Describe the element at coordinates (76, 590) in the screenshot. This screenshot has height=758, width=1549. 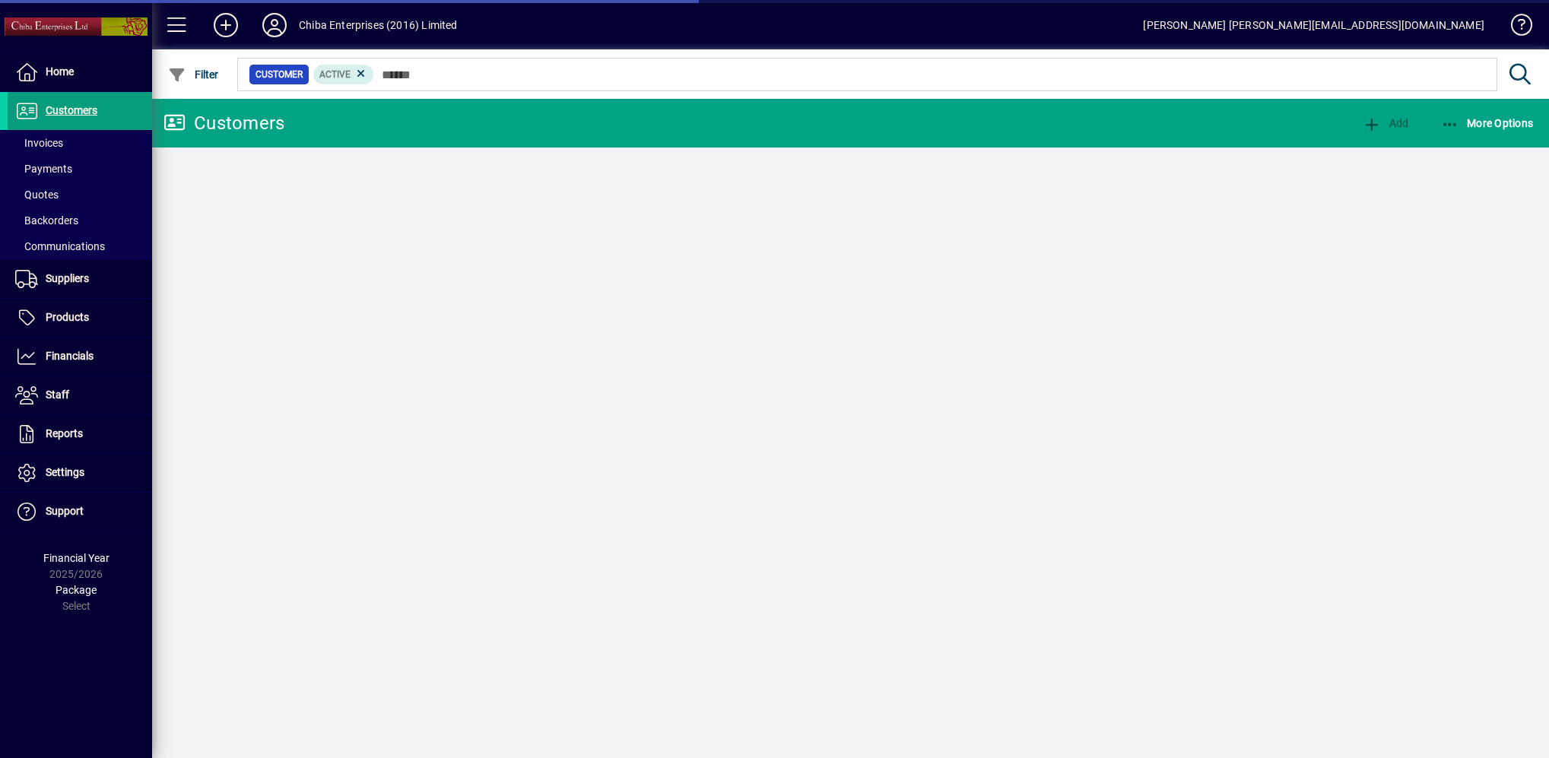
I see `span: Package` at that location.